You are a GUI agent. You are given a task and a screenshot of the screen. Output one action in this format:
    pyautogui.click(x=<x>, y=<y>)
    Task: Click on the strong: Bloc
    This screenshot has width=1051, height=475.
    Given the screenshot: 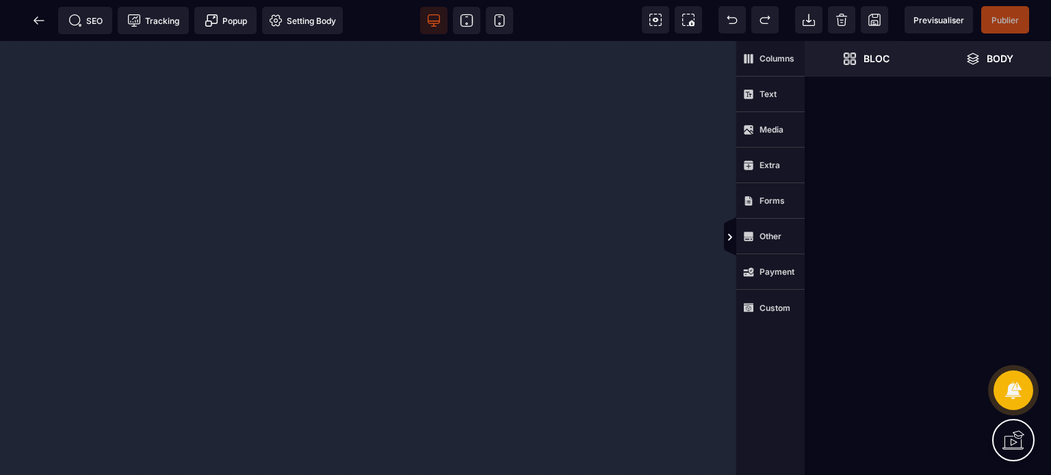 What is the action you would take?
    pyautogui.click(x=876, y=58)
    